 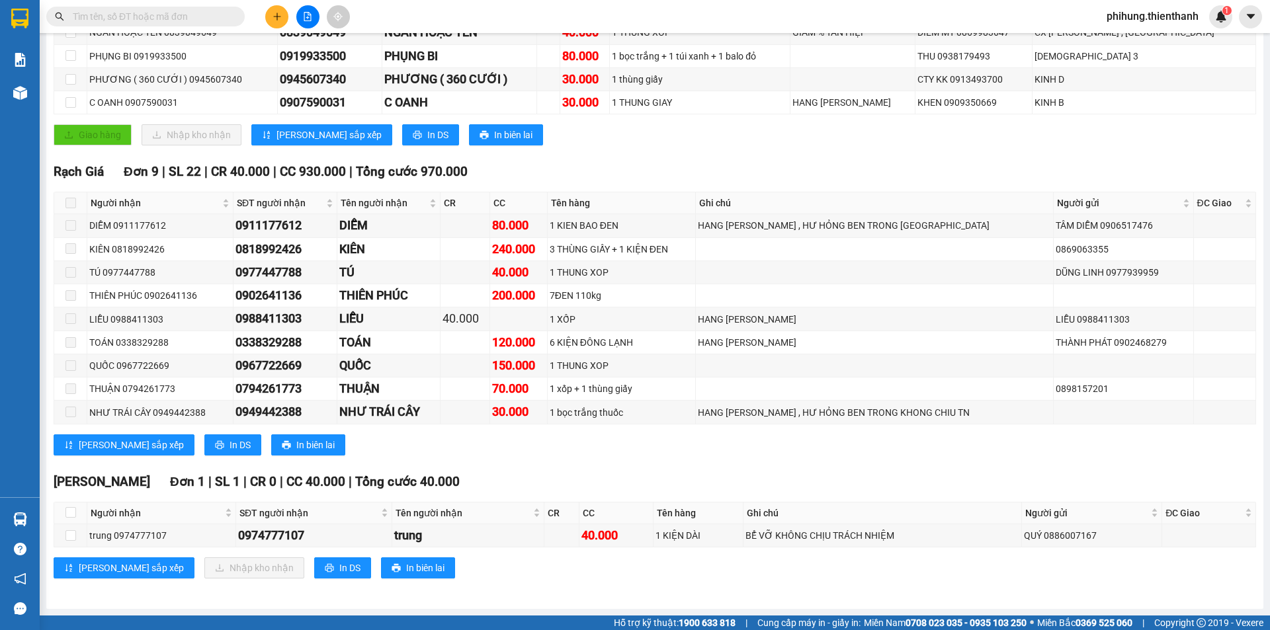 I want to click on span: Rạch Giá, so click(x=79, y=171).